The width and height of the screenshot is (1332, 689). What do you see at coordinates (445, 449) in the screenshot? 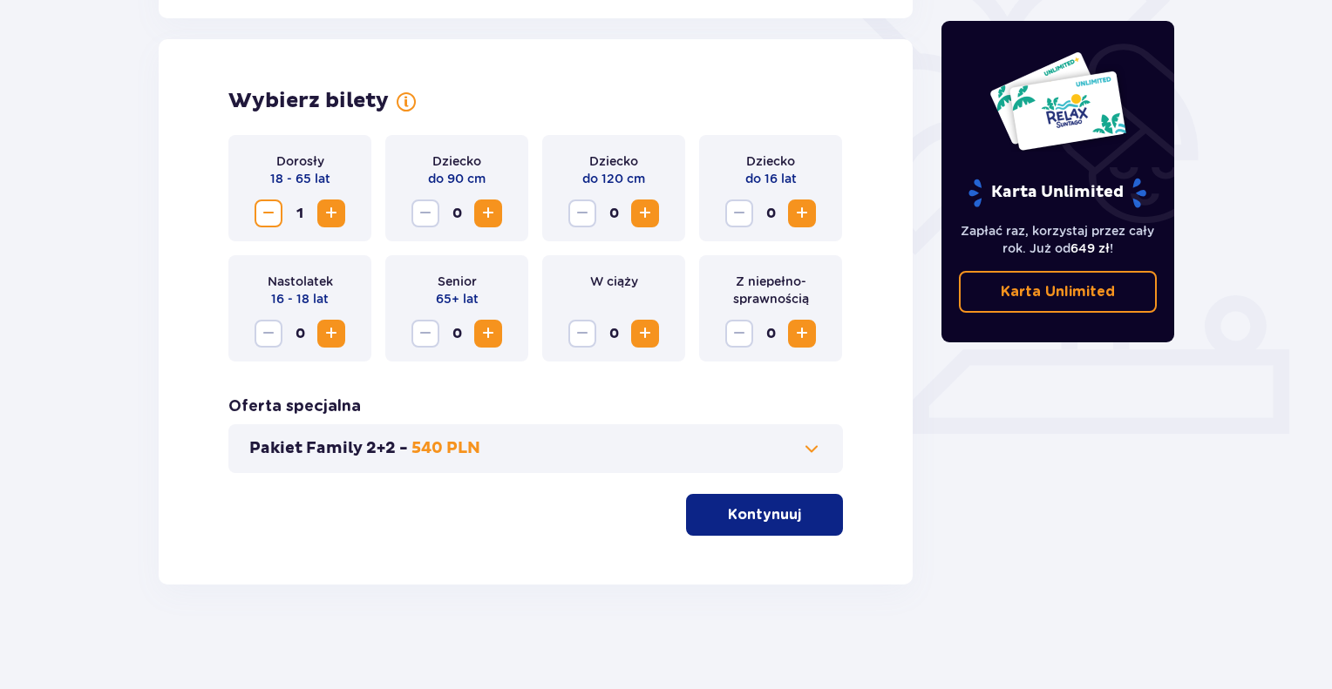
I see `p: 540 PLN` at bounding box center [445, 449].